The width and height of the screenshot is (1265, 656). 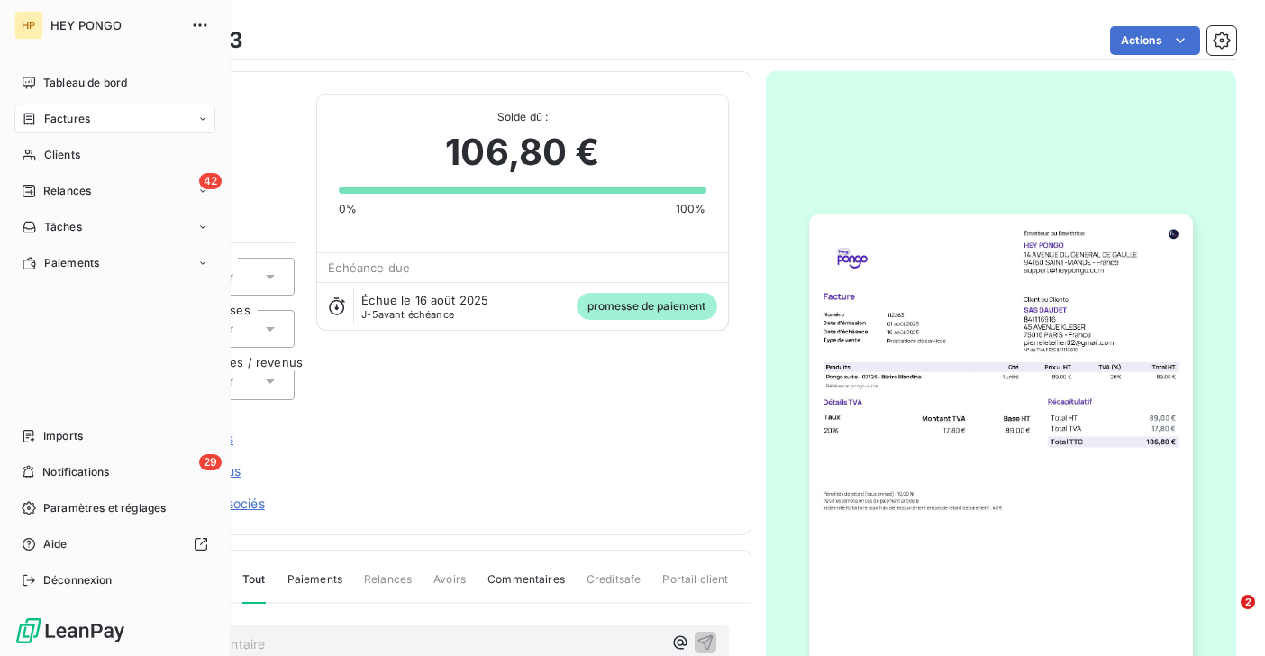 What do you see at coordinates (114, 119) in the screenshot?
I see `a: Factures` at bounding box center [114, 119].